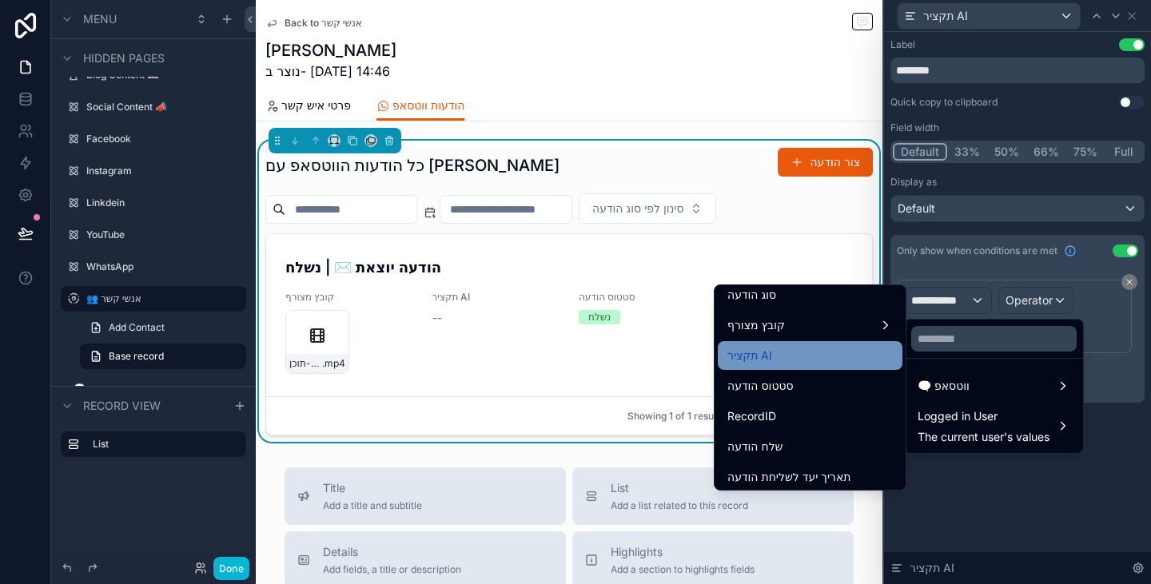 The width and height of the screenshot is (1151, 584). Describe the element at coordinates (825, 162) in the screenshot. I see `a: צור הודעה` at that location.